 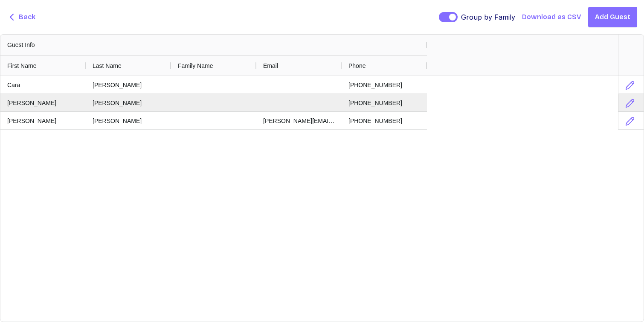 What do you see at coordinates (357, 66) in the screenshot?
I see `span: Phone` at bounding box center [357, 66].